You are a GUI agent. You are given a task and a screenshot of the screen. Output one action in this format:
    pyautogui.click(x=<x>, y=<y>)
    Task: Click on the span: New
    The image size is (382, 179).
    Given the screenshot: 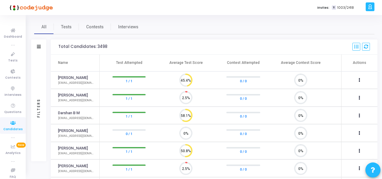 What is the action you would take?
    pyautogui.click(x=21, y=145)
    